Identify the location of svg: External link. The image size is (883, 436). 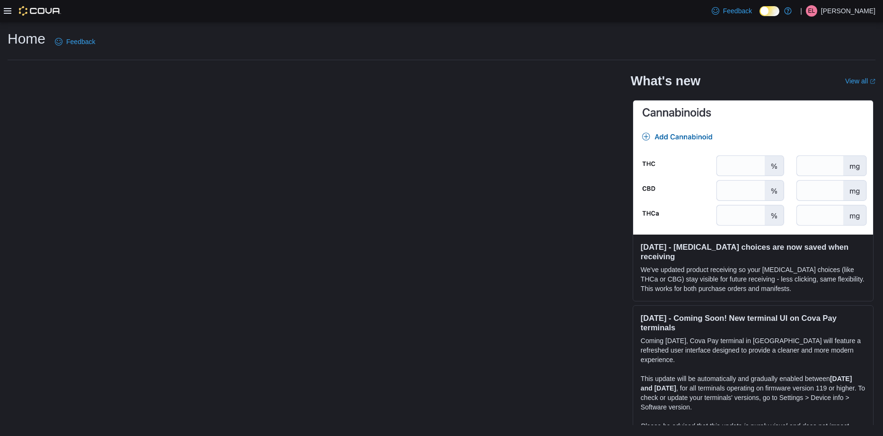
(873, 81).